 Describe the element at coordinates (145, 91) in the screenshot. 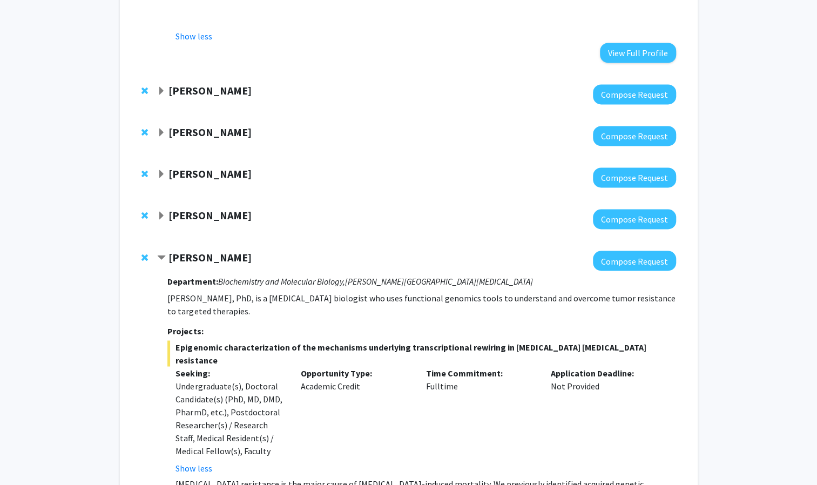

I see `span: Remove Shinuo Weng from bookmarks` at that location.